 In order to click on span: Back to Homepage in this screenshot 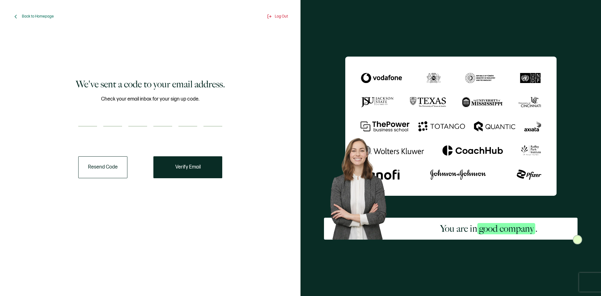, I will do `click(38, 16)`.